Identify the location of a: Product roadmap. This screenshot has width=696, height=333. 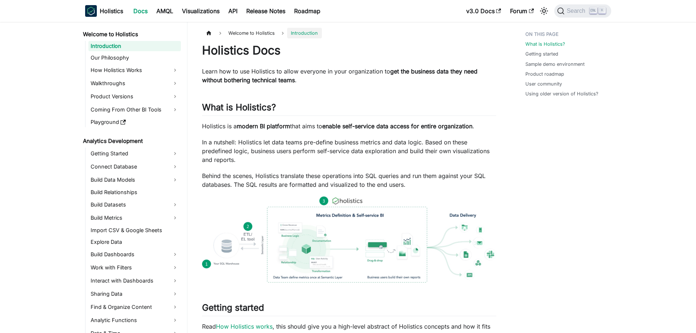
(545, 74).